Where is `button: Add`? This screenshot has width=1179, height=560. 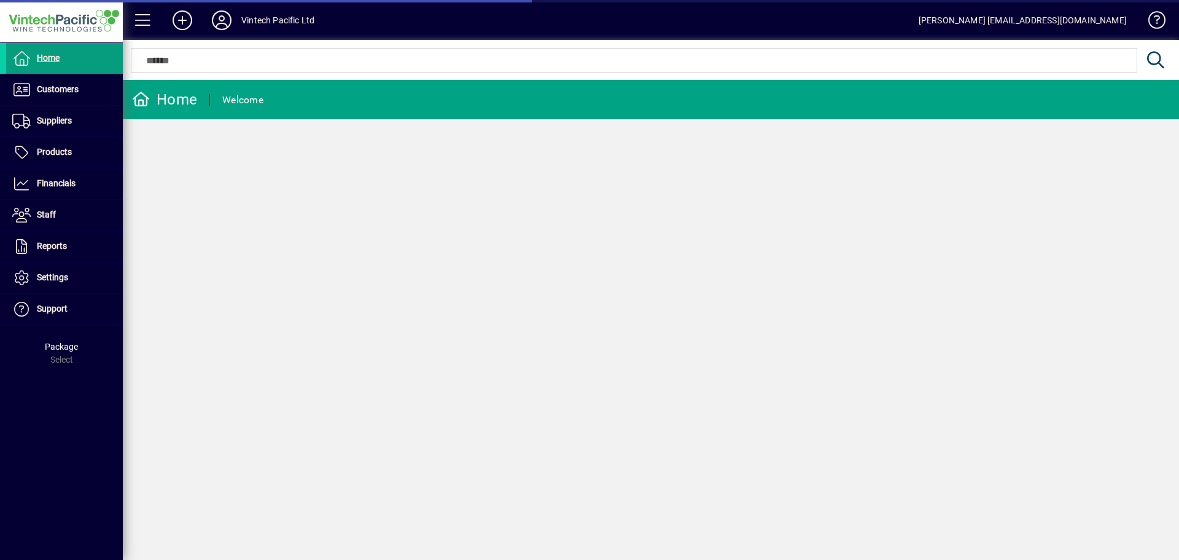
button: Add is located at coordinates (182, 20).